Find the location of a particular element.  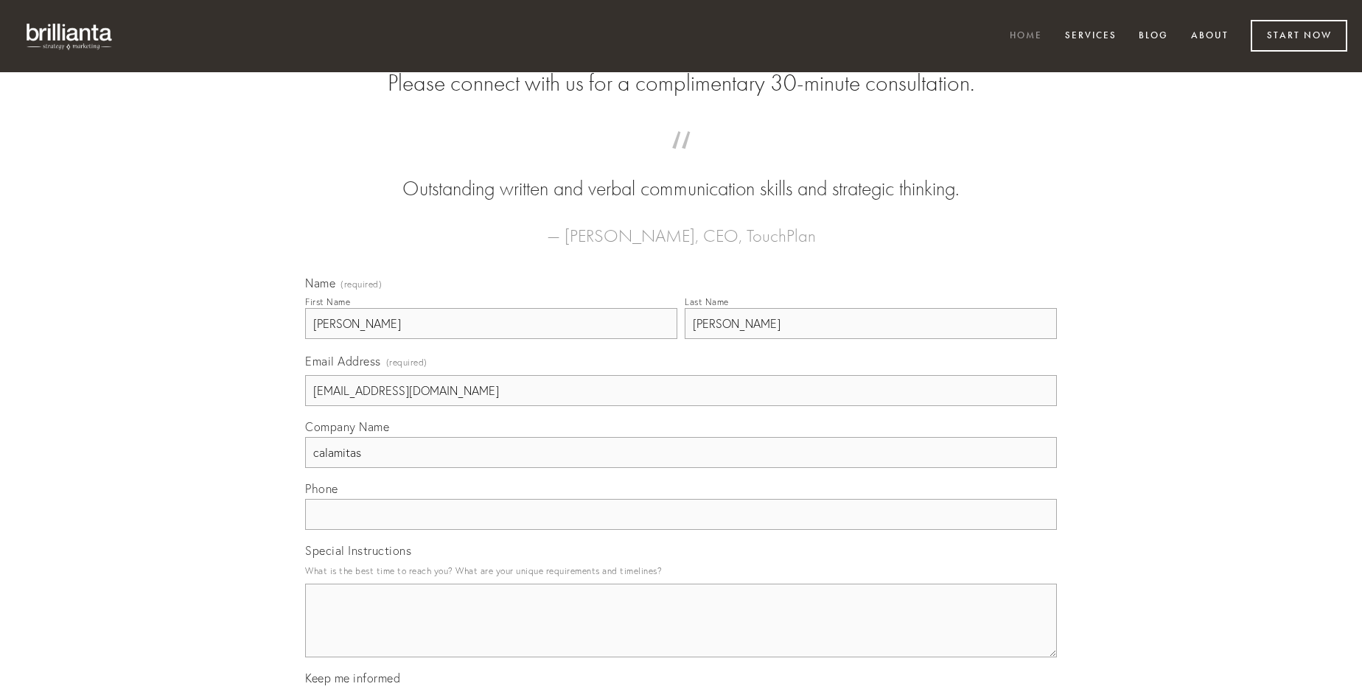

span: Email Address is located at coordinates (343, 361).